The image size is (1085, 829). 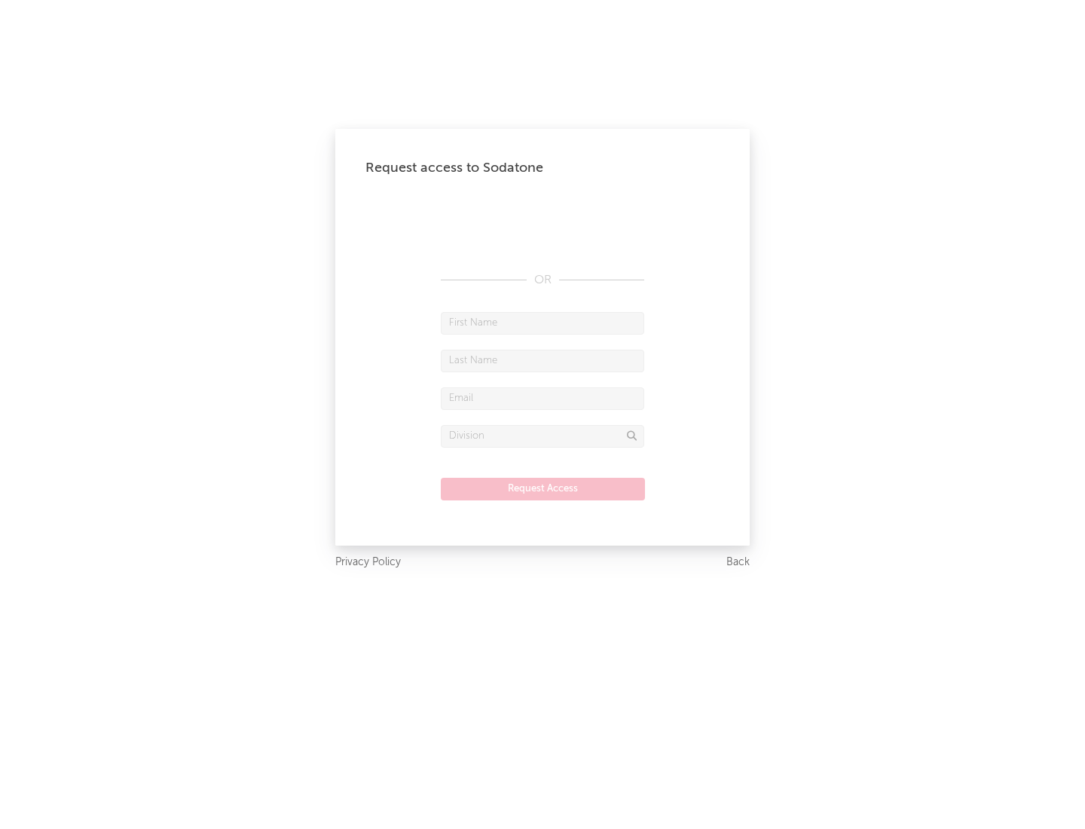 I want to click on input: Last Name, so click(x=543, y=361).